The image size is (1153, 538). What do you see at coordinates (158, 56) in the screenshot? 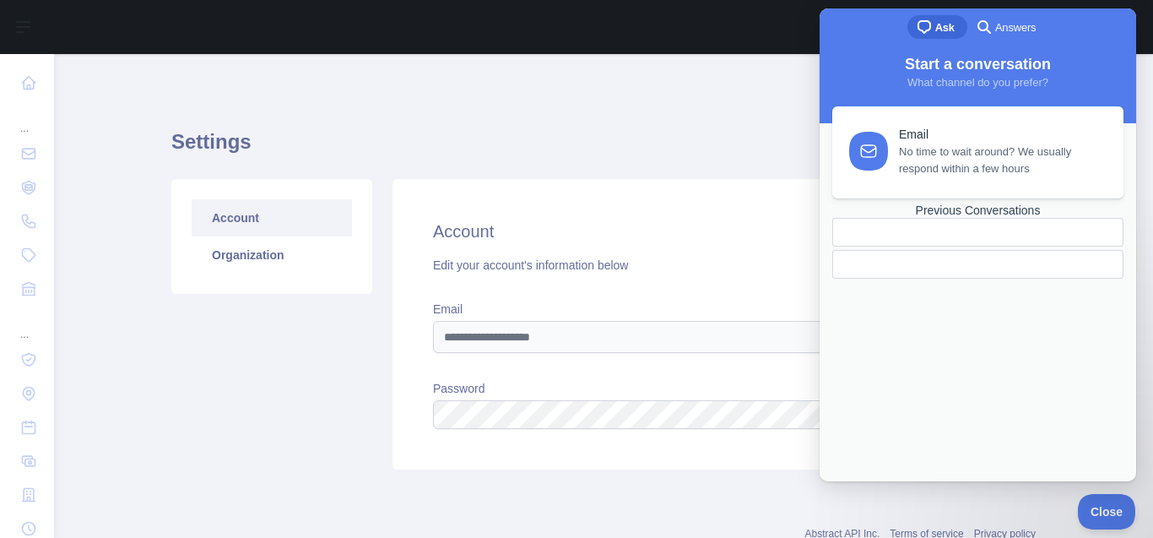
I see `span: Start a conversation` at bounding box center [158, 56].